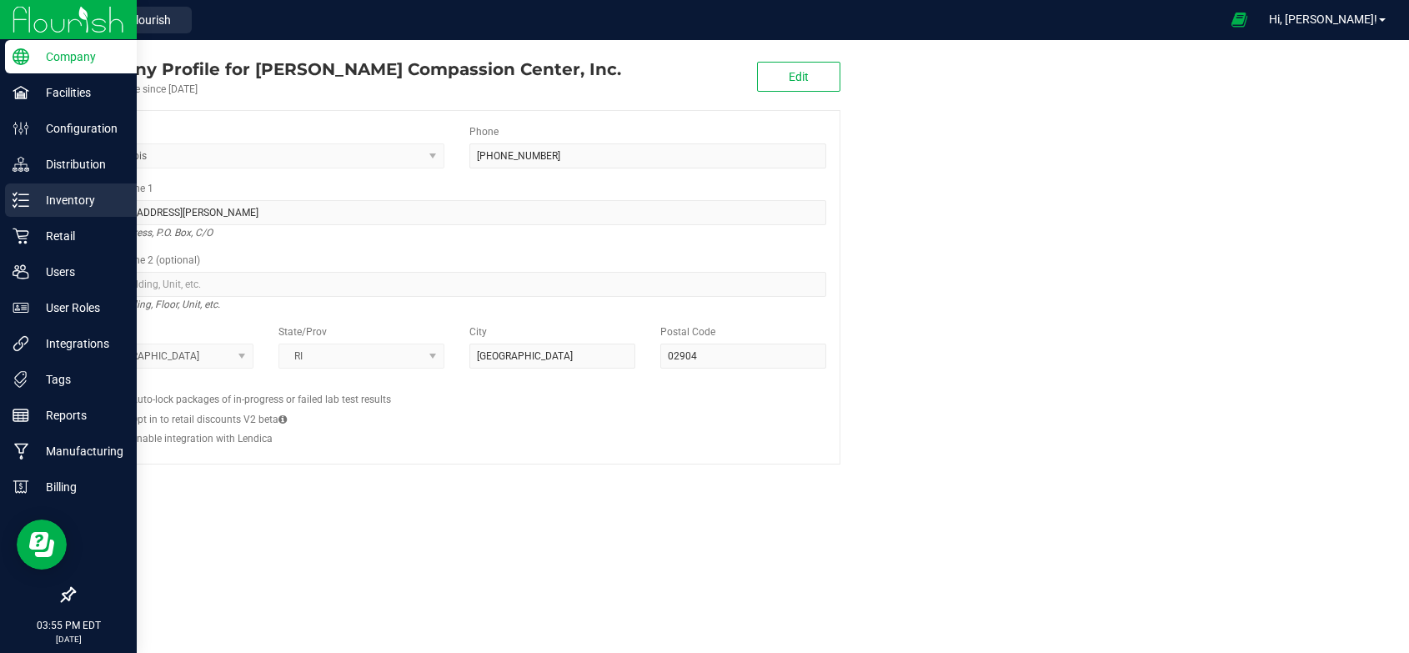  I want to click on i: Suite, Building, Floor, Unit, etc., so click(153, 304).